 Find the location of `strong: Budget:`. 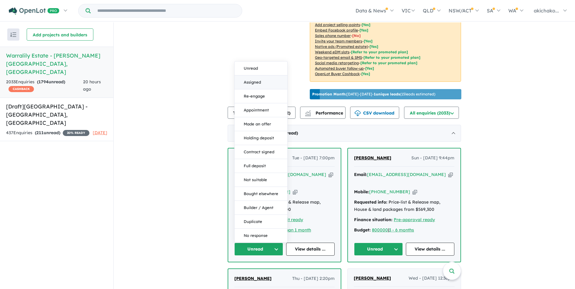

strong: Budget: is located at coordinates (362, 230).